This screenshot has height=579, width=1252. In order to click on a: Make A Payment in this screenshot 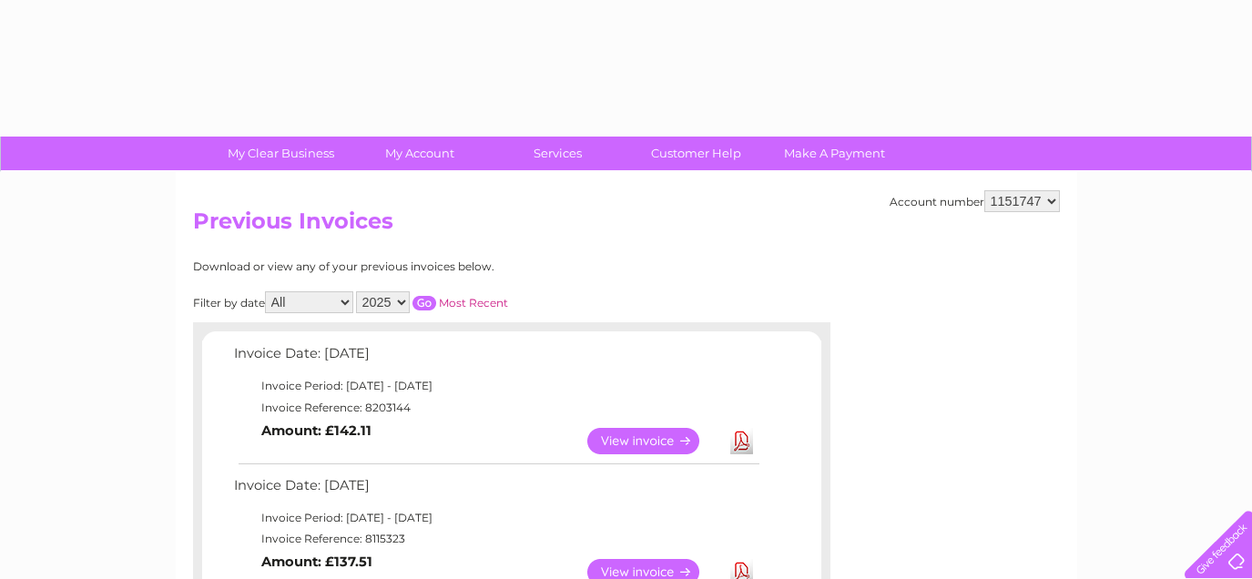, I will do `click(834, 153)`.